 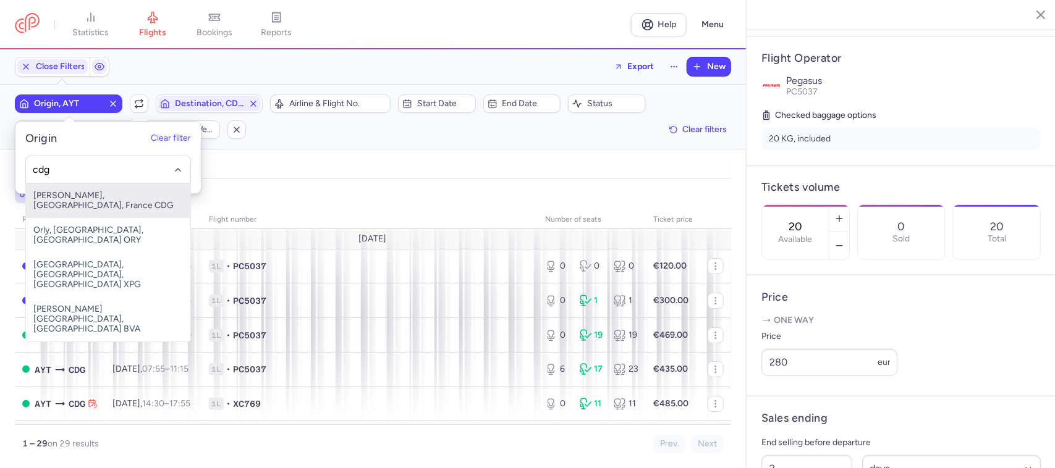 I want to click on button: Start date, so click(x=437, y=104).